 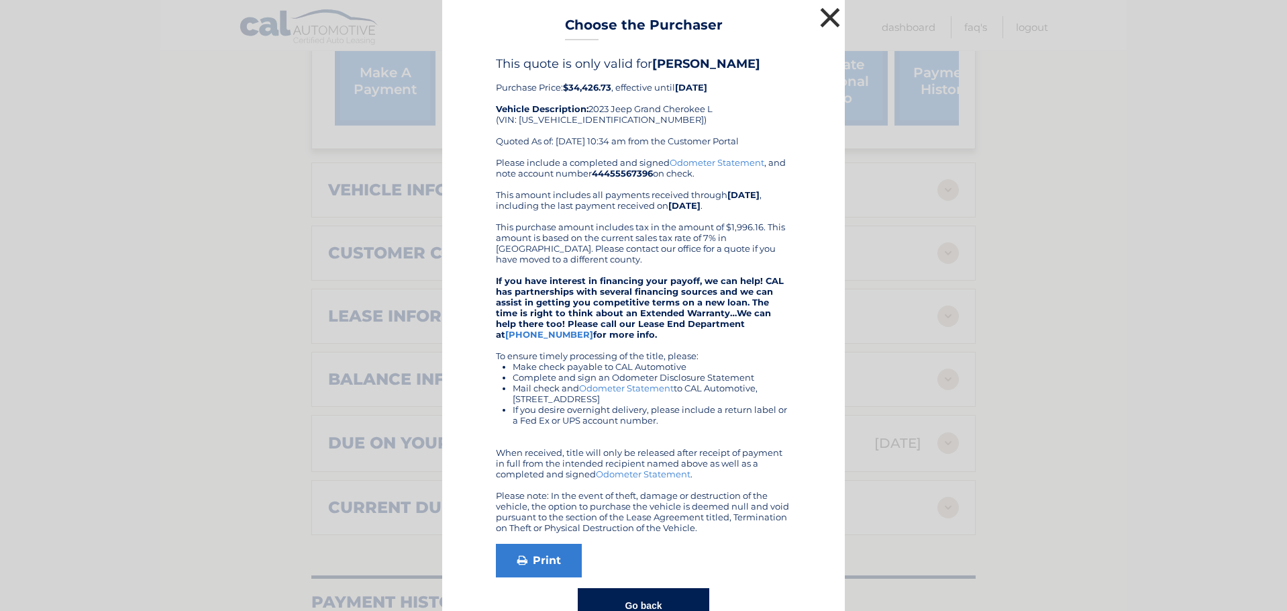 What do you see at coordinates (644, 64) in the screenshot?
I see `h4: This quote is only valid for` at bounding box center [644, 64].